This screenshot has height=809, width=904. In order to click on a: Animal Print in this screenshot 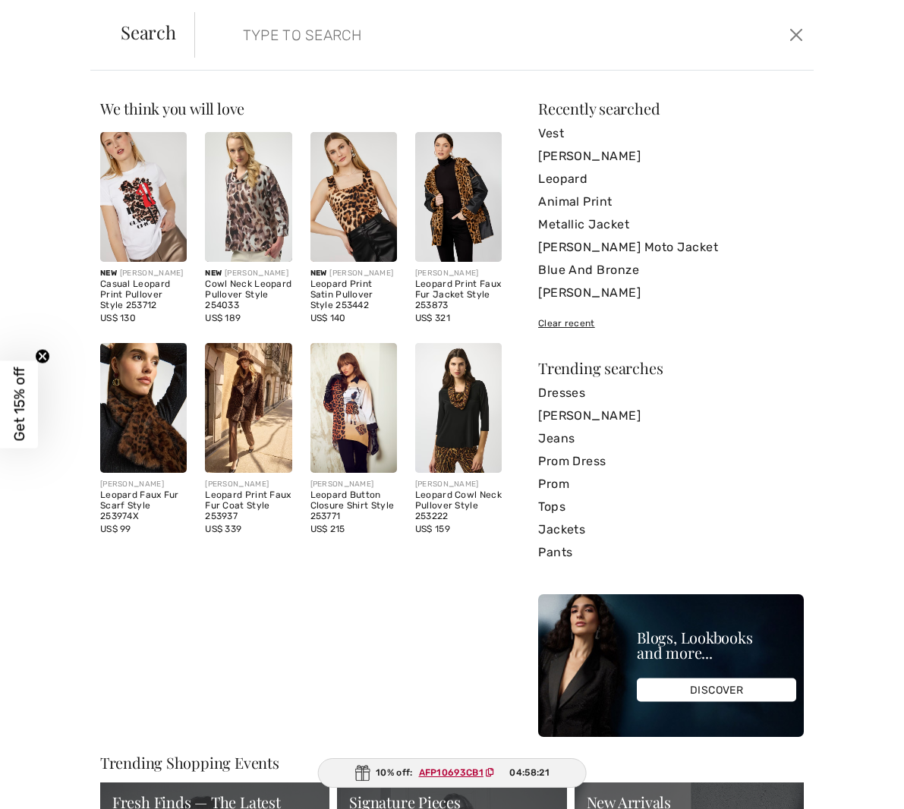, I will do `click(671, 202)`.